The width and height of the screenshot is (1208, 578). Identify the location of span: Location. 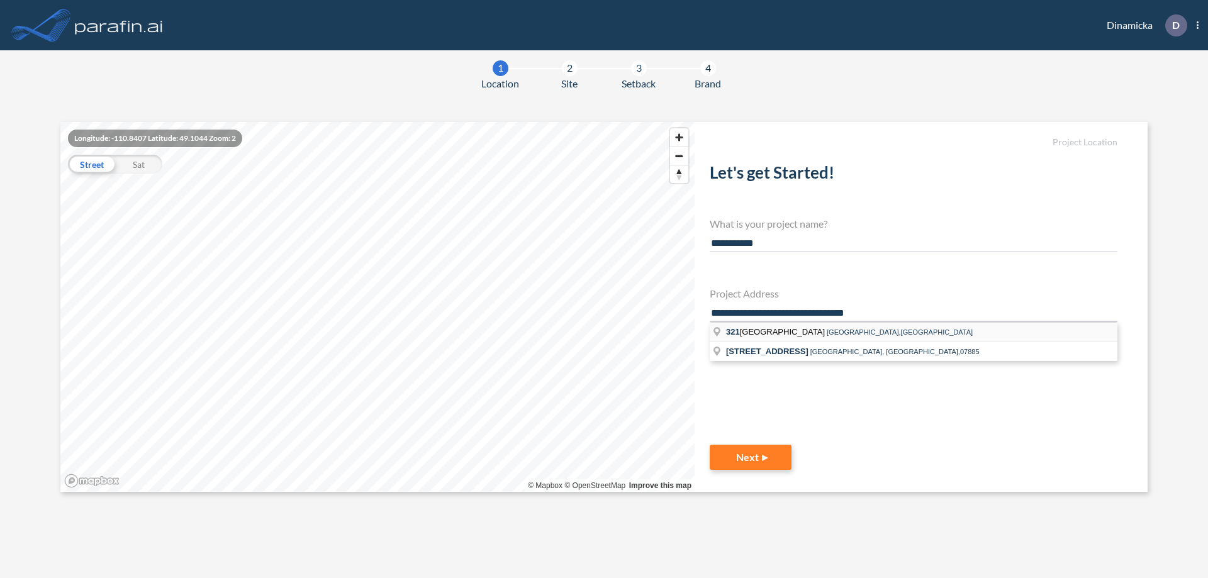
(500, 84).